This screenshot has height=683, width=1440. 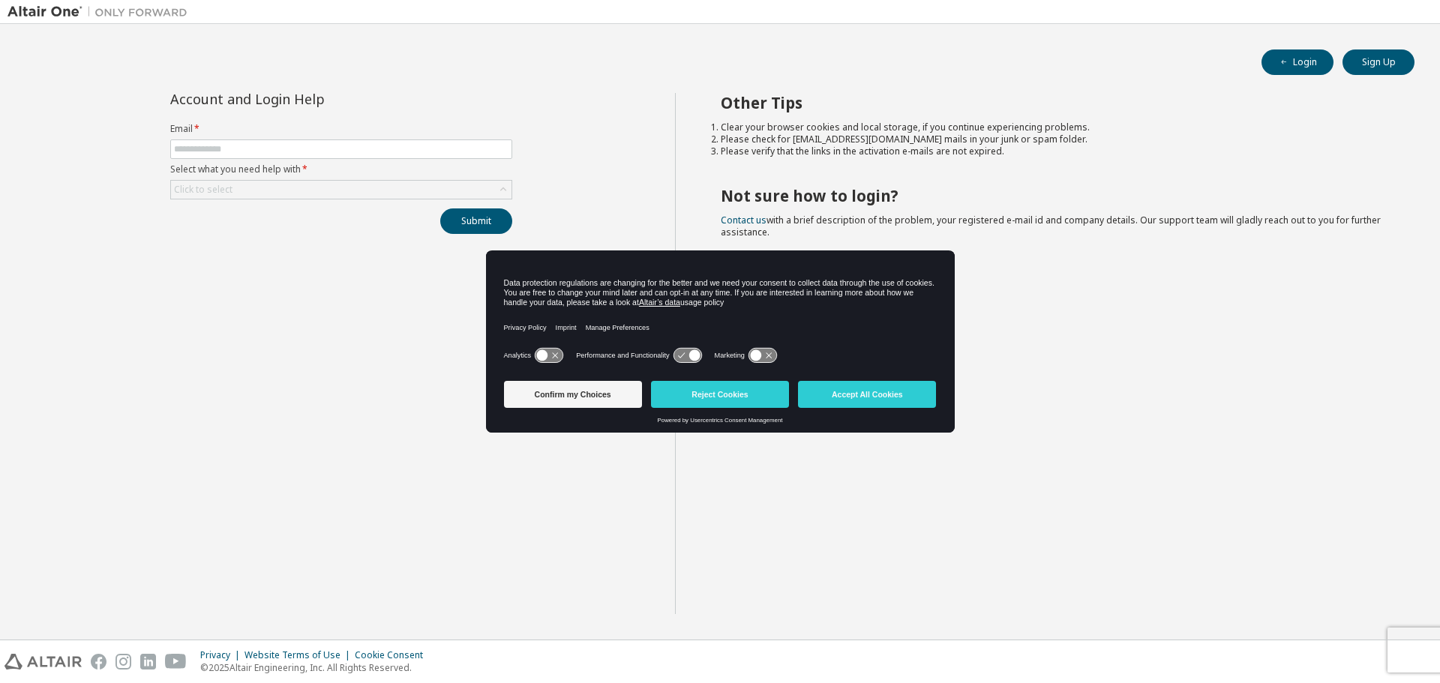 I want to click on span: with a brief description of the problem, your registered e-mail id and company details. Our suppo..., so click(x=1050, y=226).